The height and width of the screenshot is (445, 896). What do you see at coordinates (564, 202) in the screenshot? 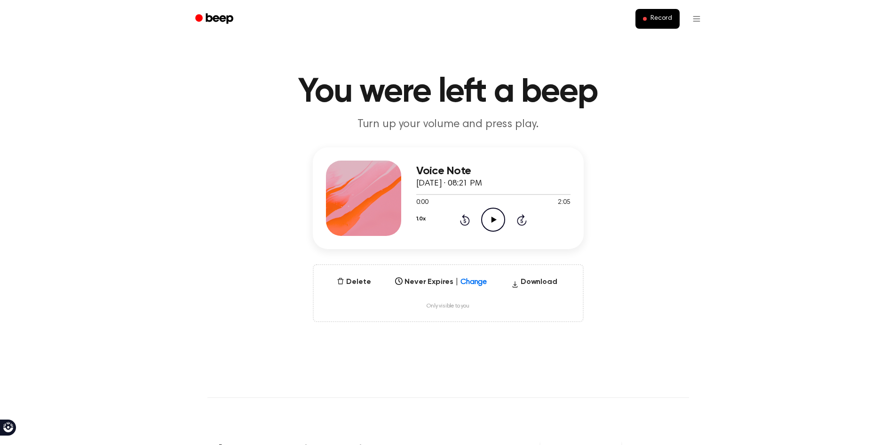
I see `span: 2:05` at bounding box center [564, 202].